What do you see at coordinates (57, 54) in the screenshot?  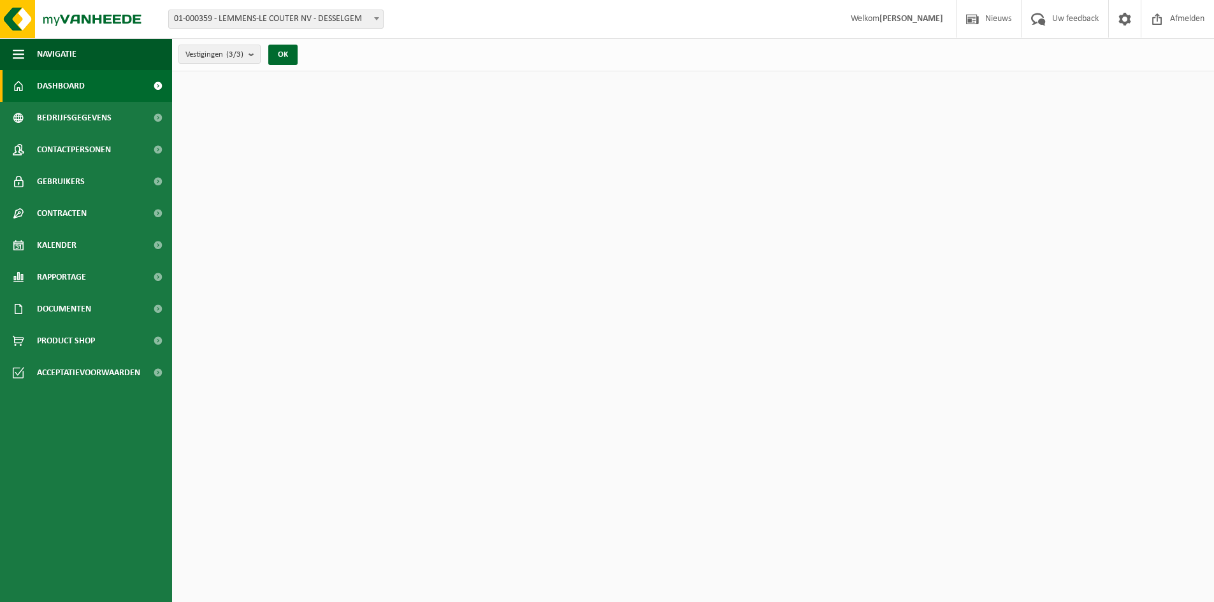 I see `span: Navigatie` at bounding box center [57, 54].